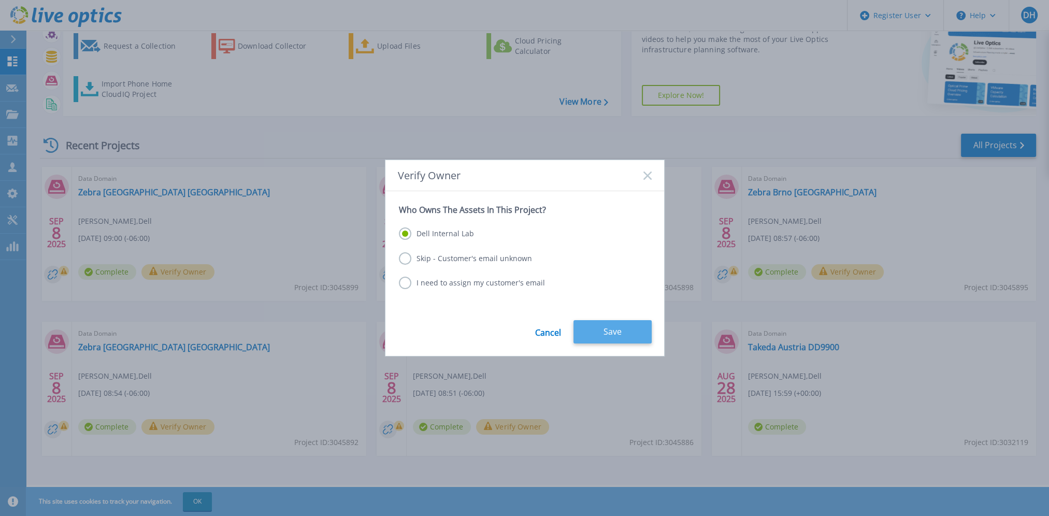 Image resolution: width=1049 pixels, height=516 pixels. What do you see at coordinates (472, 283) in the screenshot?
I see `label: I need to assign my customer's email` at bounding box center [472, 283].